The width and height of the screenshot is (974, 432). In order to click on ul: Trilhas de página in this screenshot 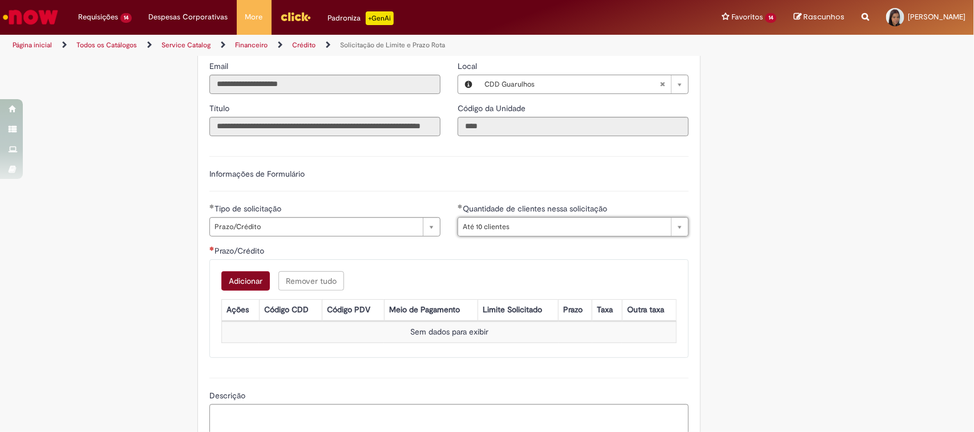, I will do `click(325, 45)`.